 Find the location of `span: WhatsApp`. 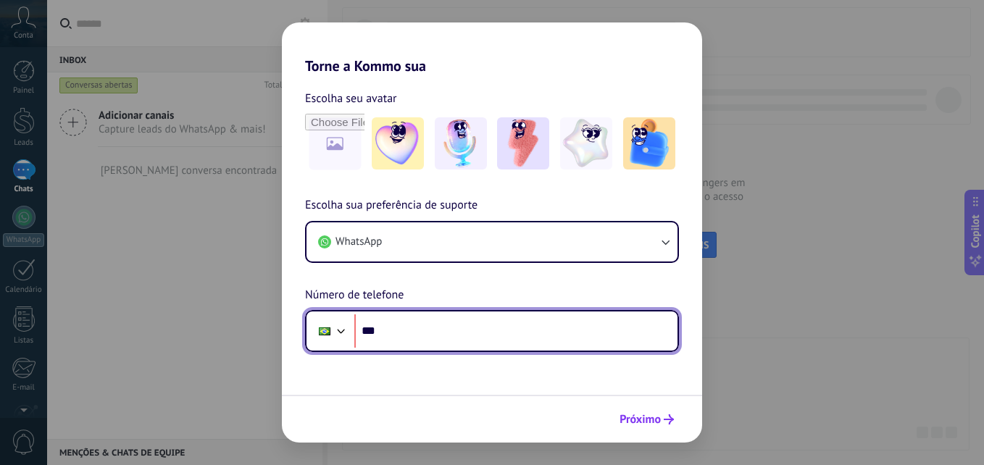

span: WhatsApp is located at coordinates (359, 242).